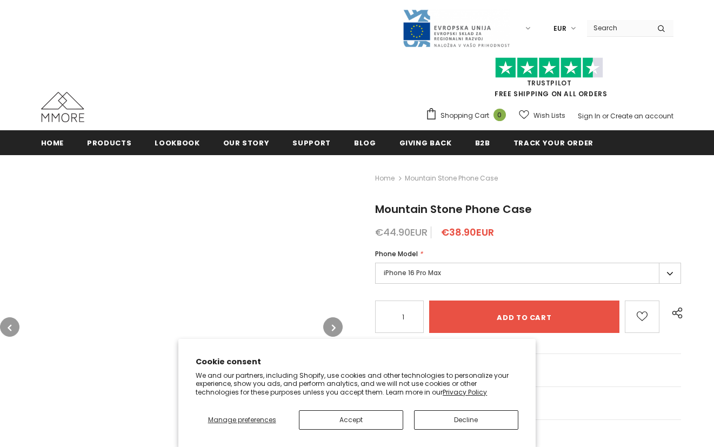 The height and width of the screenshot is (447, 714). Describe the element at coordinates (456, 28) in the screenshot. I see `img: Javni Razpis` at that location.